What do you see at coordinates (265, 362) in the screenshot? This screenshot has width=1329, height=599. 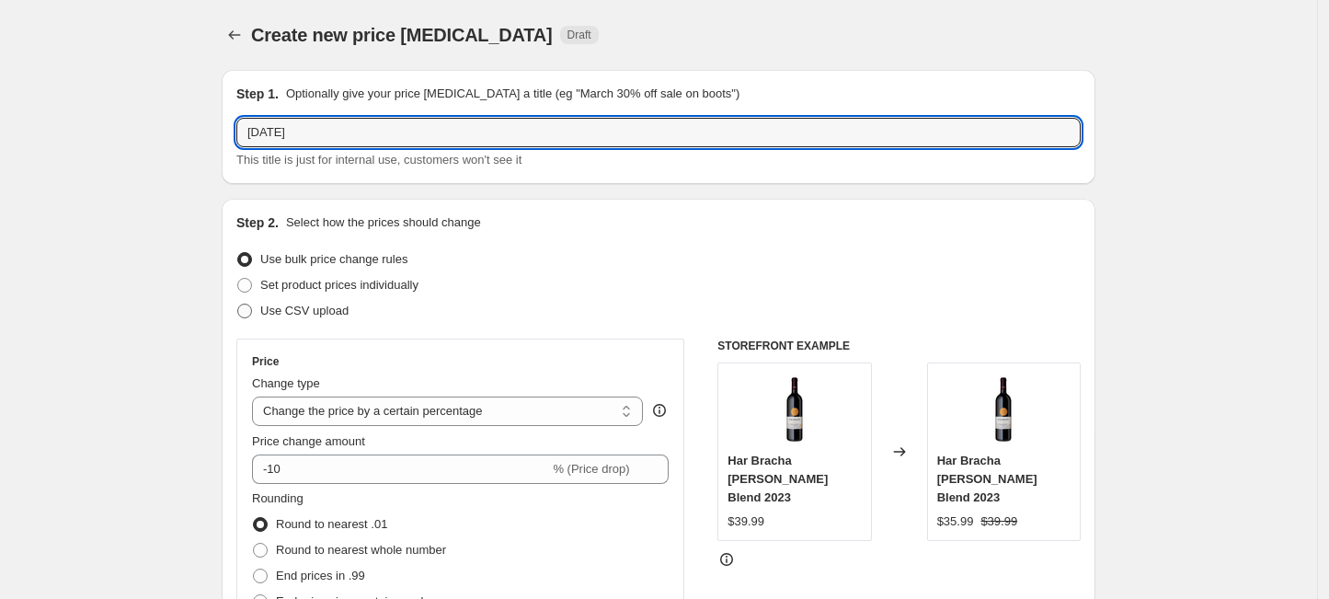 I see `h3: Price` at bounding box center [265, 362].